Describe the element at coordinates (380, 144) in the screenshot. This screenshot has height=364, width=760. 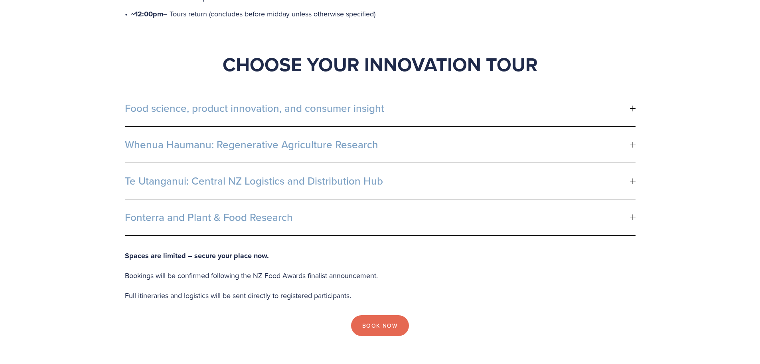
I see `button: Whenua Haumanu: Regenerative Agriculture Research` at that location.